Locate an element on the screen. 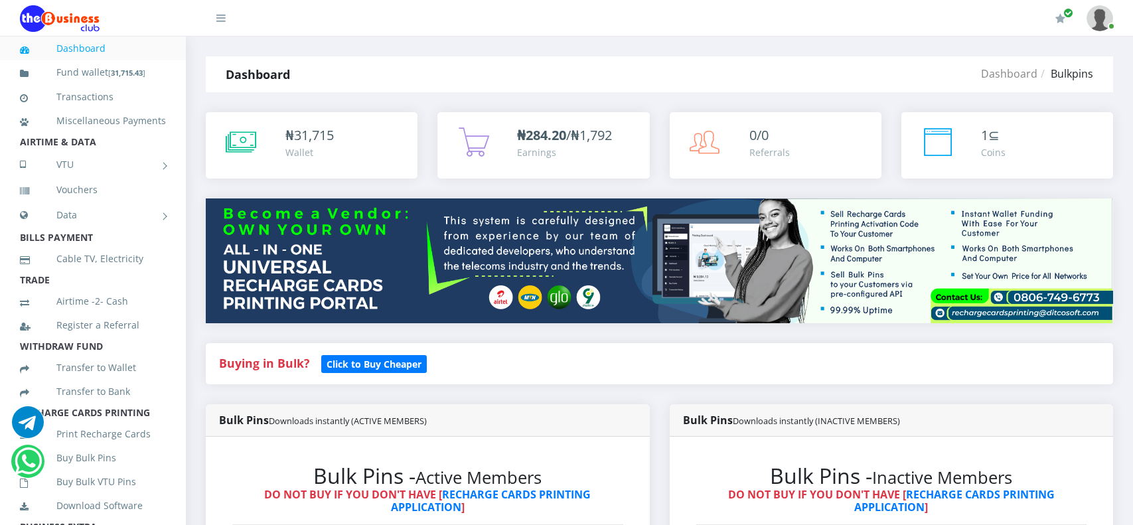  span: Renew/Upgrade Subscription is located at coordinates (1068, 13).